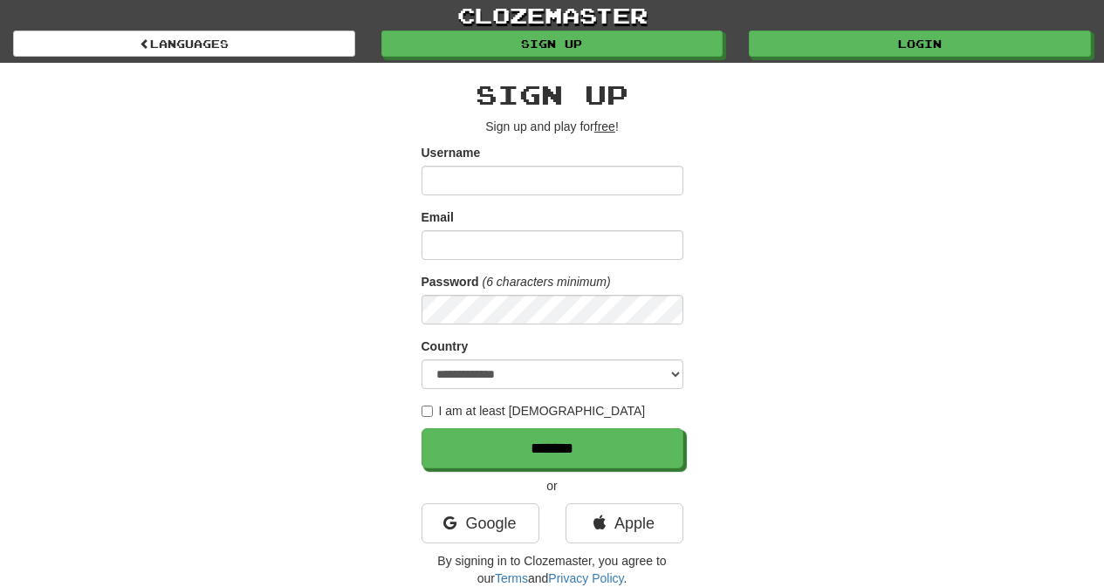 The image size is (1104, 587). Describe the element at coordinates (445, 346) in the screenshot. I see `label: Country` at that location.